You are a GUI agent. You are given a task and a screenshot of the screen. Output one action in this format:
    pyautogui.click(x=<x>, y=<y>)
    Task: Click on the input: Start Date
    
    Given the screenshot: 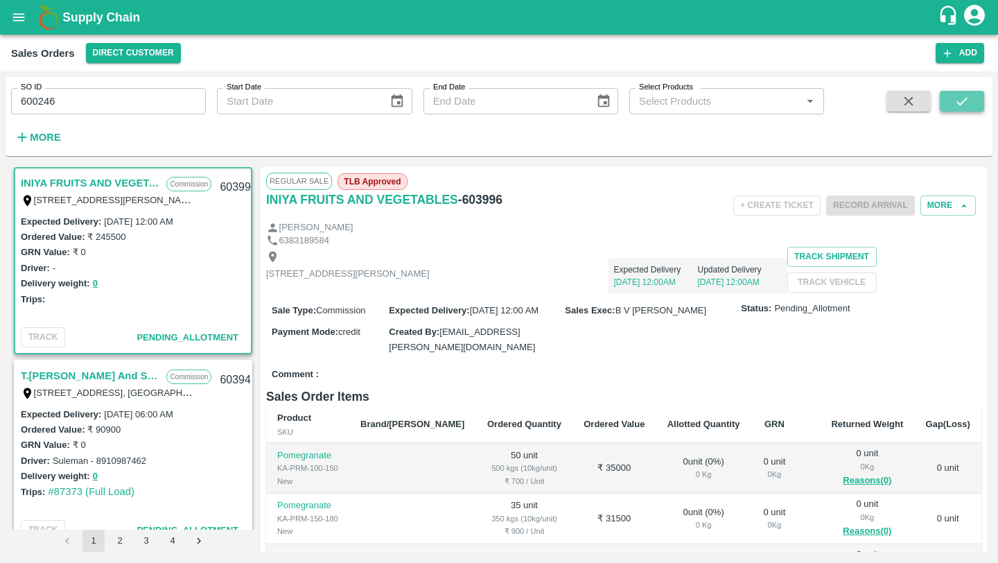 What is the action you would take?
    pyautogui.click(x=297, y=101)
    